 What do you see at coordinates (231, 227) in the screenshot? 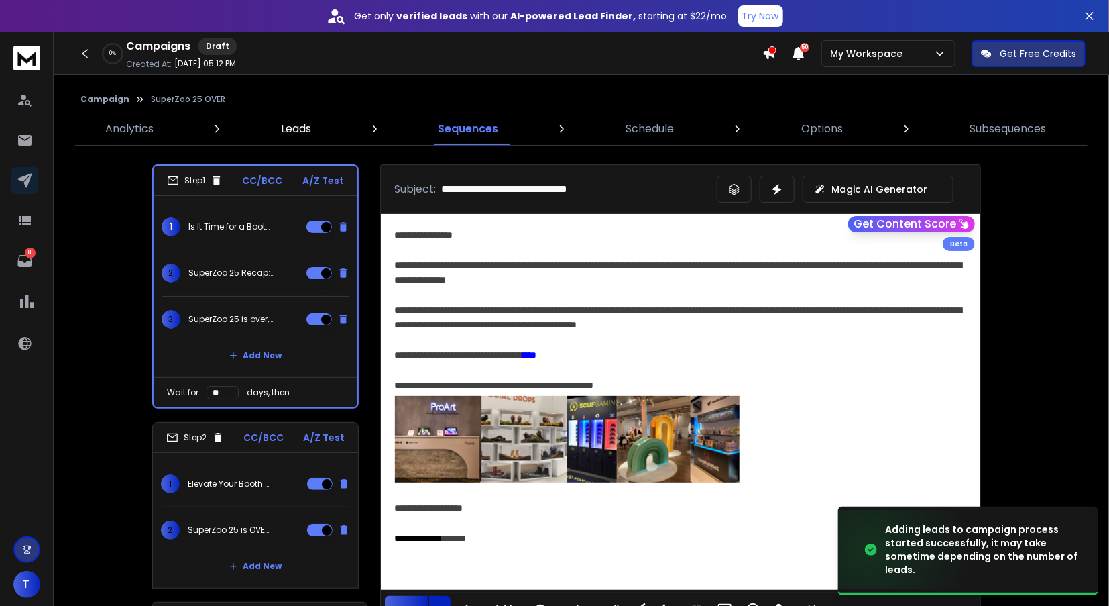
I see `p: Is It Time for a Booth Refresh?` at bounding box center [231, 227].